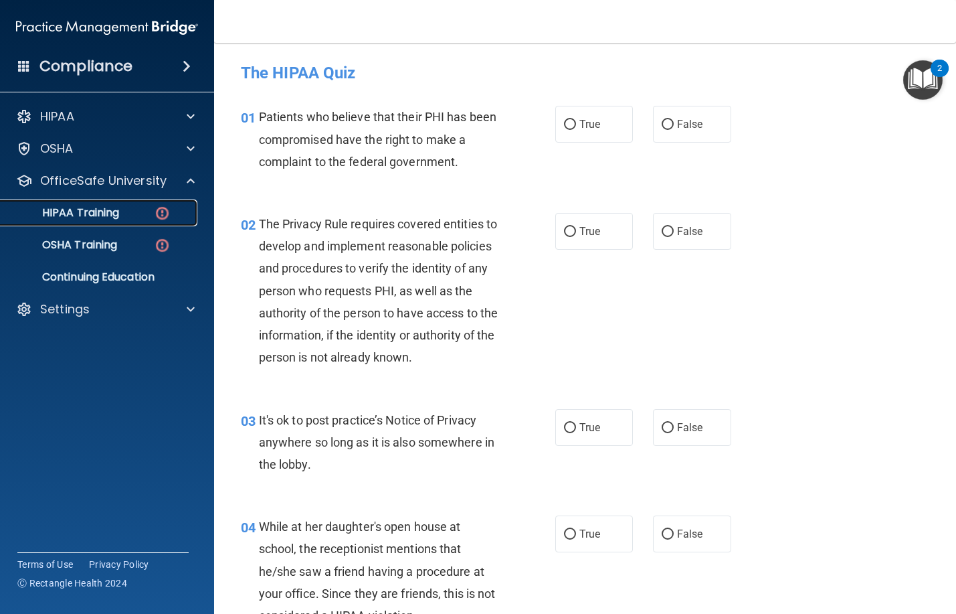 The image size is (956, 614). I want to click on h4: Compliance, so click(86, 66).